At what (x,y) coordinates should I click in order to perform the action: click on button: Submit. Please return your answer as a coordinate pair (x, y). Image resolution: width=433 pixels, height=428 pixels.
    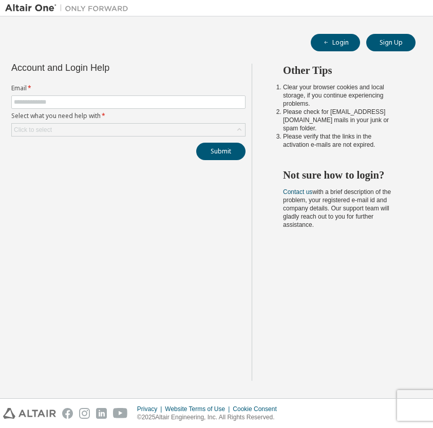
    Looking at the image, I should click on (221, 152).